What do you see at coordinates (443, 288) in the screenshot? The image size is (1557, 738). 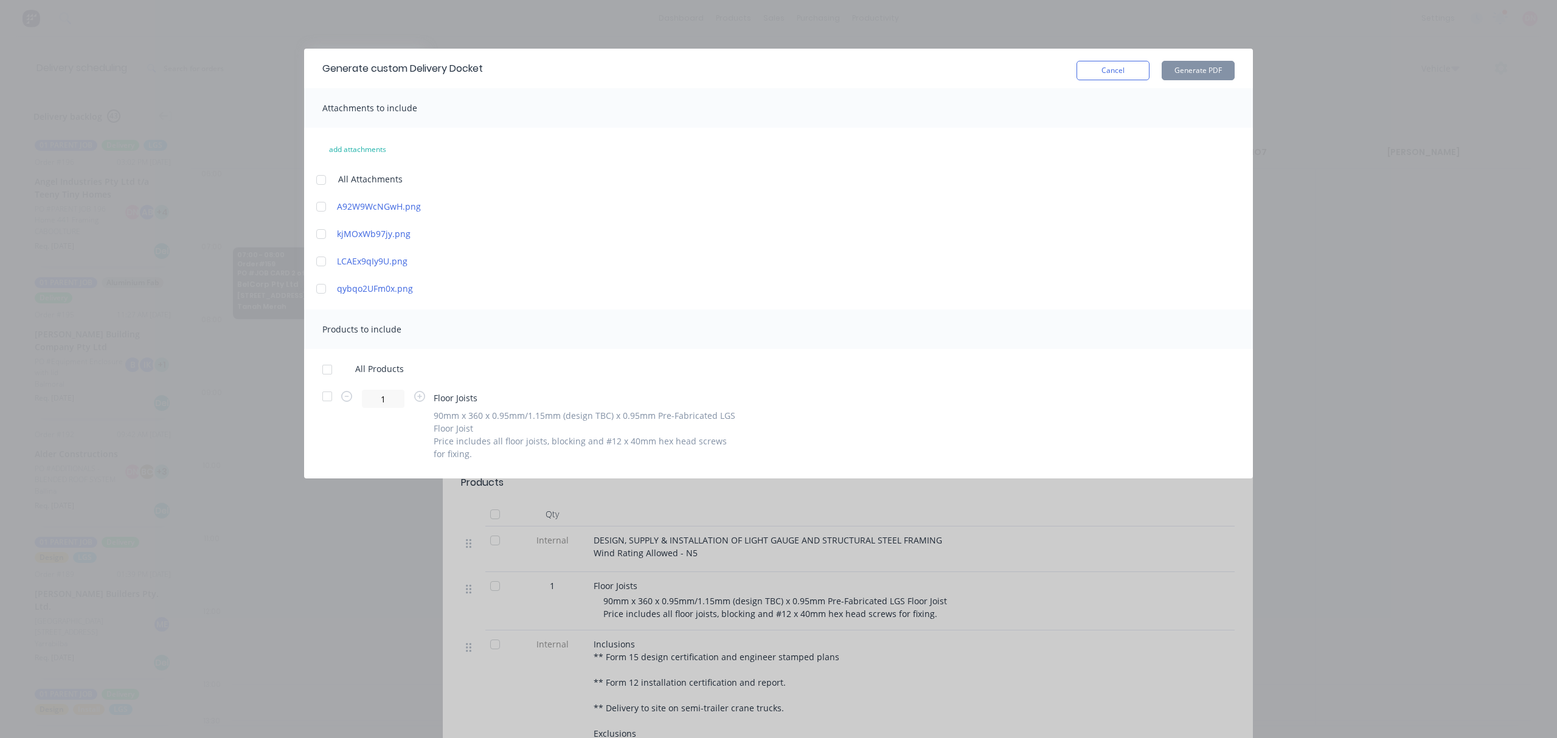 I see `a: qybqo2UFm0x.png` at bounding box center [443, 288].